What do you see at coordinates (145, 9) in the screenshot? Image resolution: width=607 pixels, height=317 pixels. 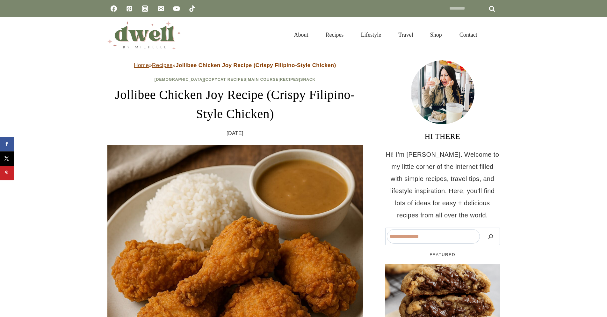 I see `a: Instagram` at bounding box center [145, 9].